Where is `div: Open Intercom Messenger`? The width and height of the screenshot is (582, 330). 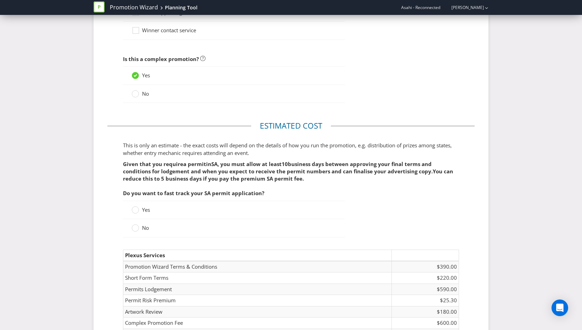
div: Open Intercom Messenger is located at coordinates (560, 308).